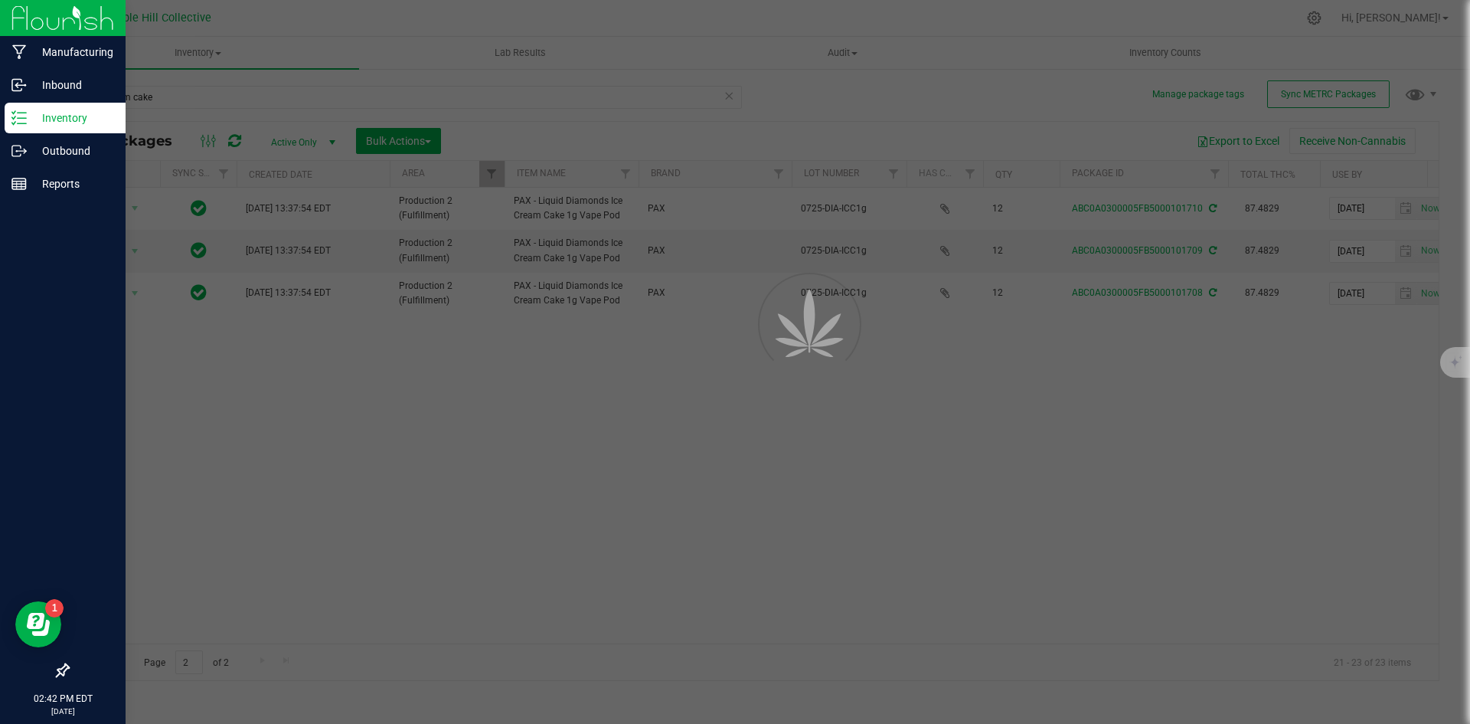 The image size is (1470, 724). Describe the element at coordinates (19, 151) in the screenshot. I see `inline-svg: Outbound` at that location.